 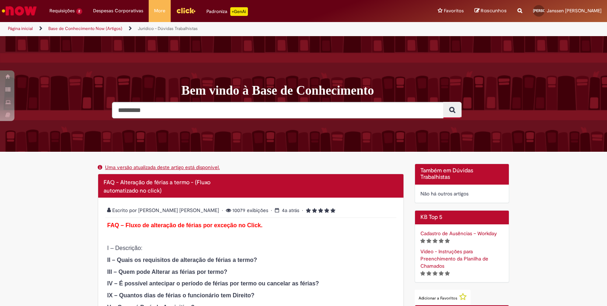 I want to click on strong: III – Quem pode Alterar as férias por termo?, so click(x=167, y=271).